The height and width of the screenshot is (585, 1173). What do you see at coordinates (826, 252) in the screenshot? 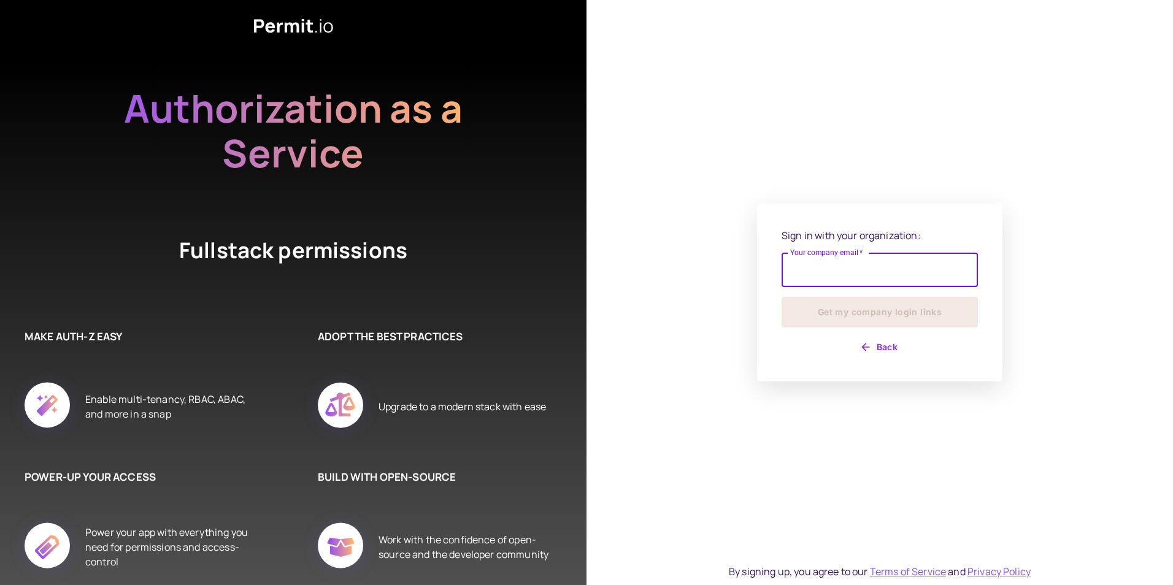
I see `label: Your company email` at bounding box center [826, 252].